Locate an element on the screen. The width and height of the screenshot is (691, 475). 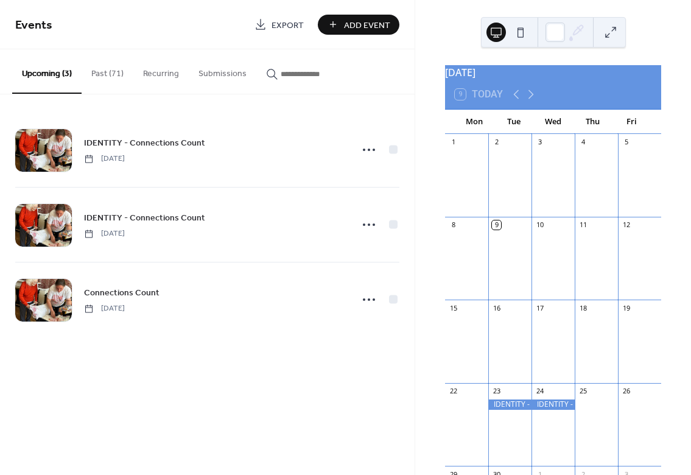
a: Export is located at coordinates (279, 24).